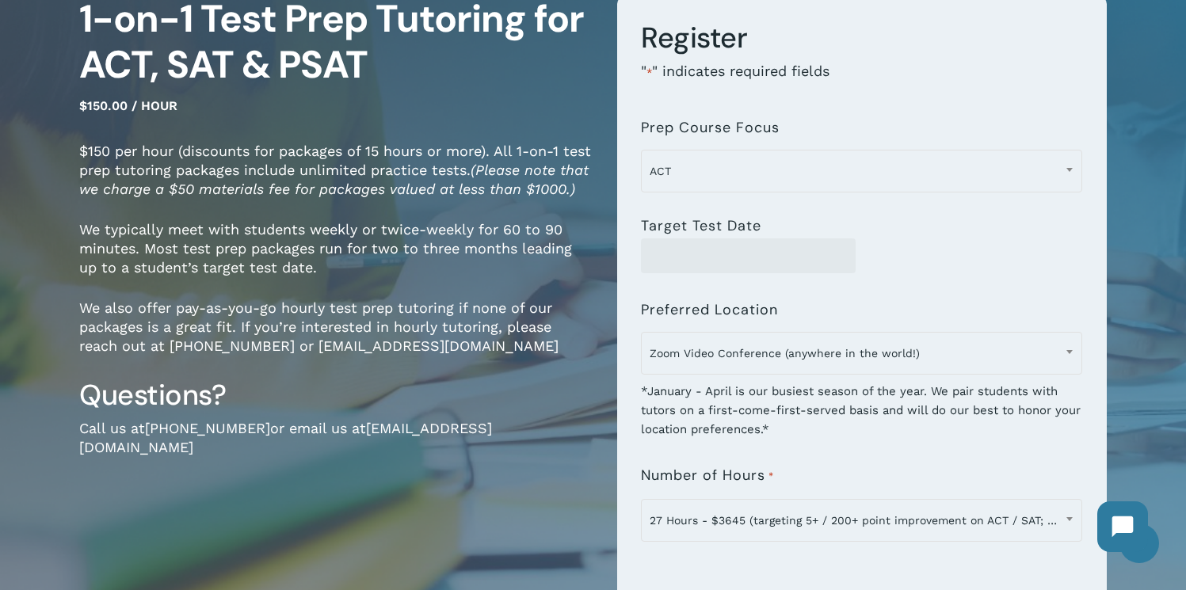  Describe the element at coordinates (710, 128) in the screenshot. I see `label: Prep Course Focus` at that location.